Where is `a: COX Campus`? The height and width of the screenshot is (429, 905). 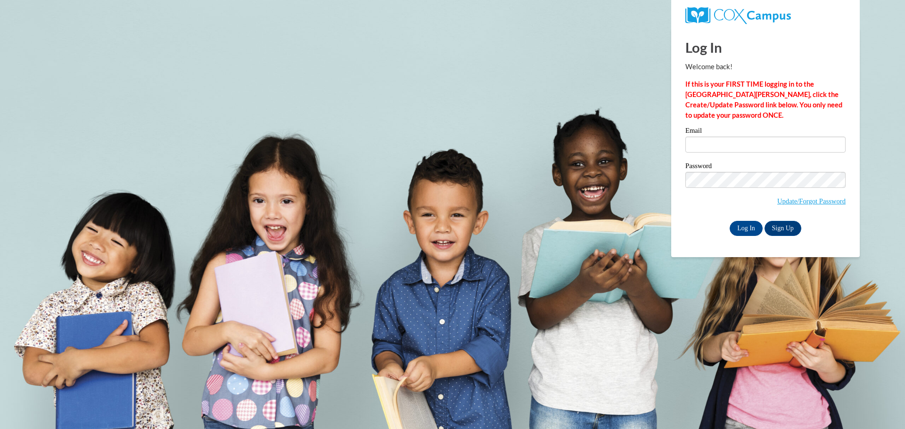
a: COX Campus is located at coordinates (765, 16).